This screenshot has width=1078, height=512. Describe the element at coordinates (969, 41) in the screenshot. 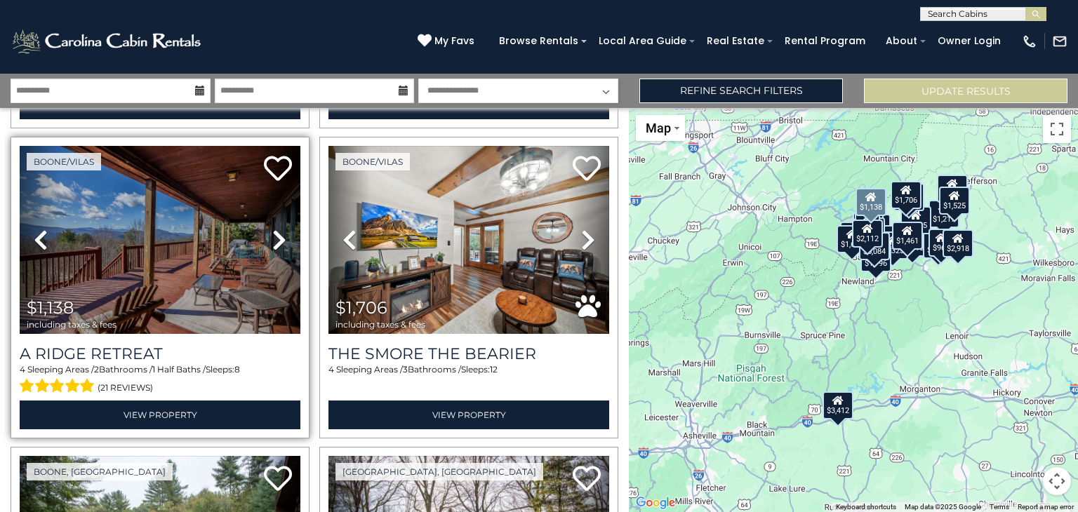

I see `a: Owner Login` at that location.